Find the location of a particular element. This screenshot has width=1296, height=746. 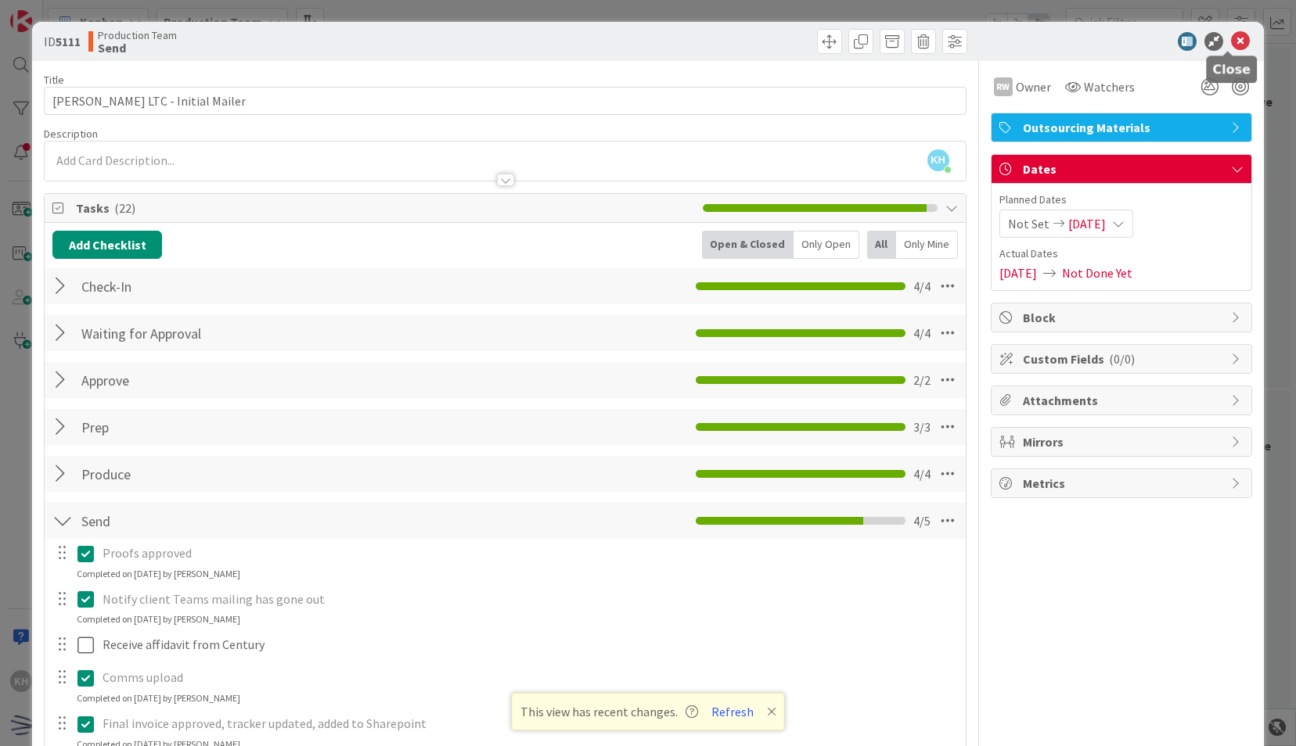

span: Actual Dates is located at coordinates (1121, 253).